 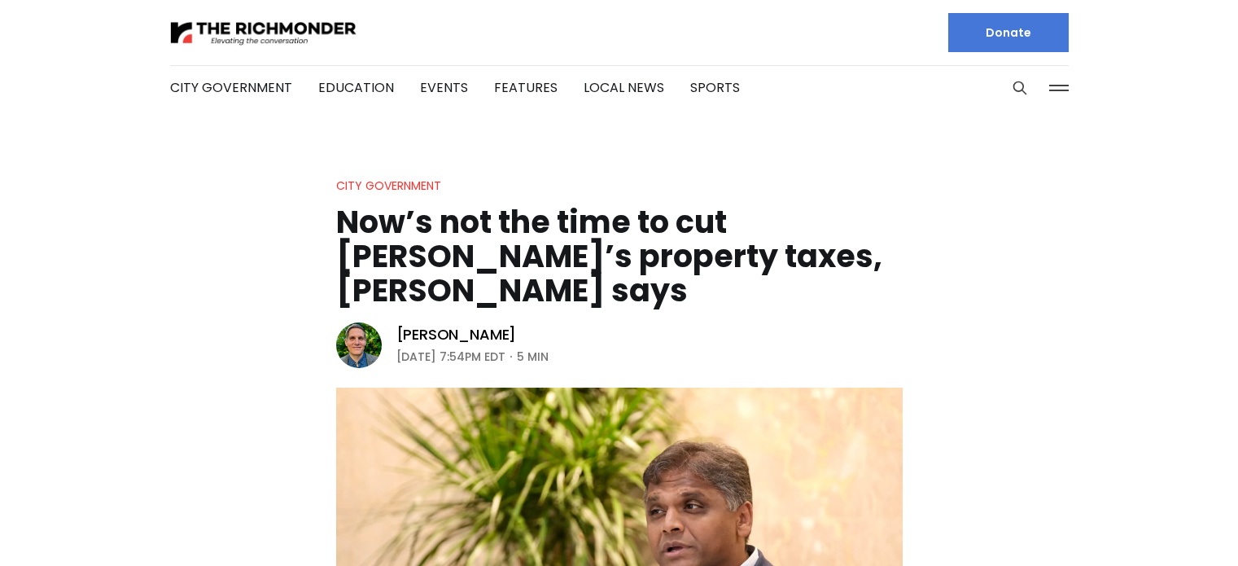 I want to click on a: Education, so click(x=356, y=87).